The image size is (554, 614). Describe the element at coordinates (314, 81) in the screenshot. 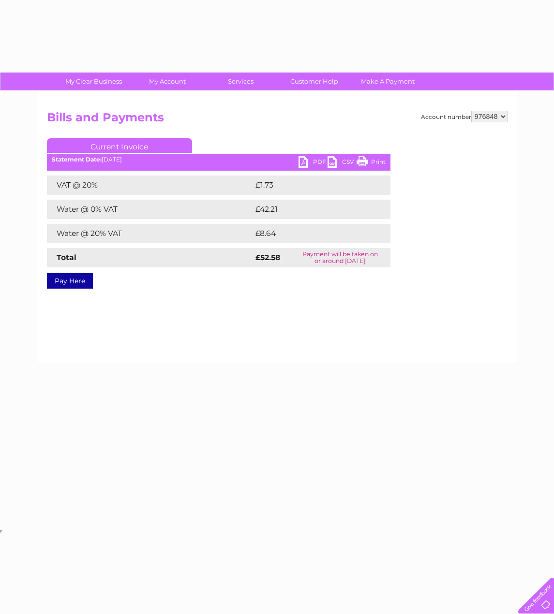

I see `a: Customer Help` at that location.